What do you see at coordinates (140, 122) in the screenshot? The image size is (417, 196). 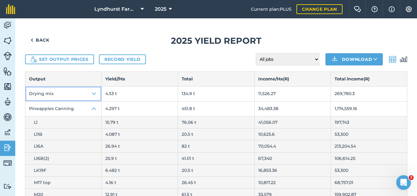 I see `td: 15.79 t` at bounding box center [140, 122].